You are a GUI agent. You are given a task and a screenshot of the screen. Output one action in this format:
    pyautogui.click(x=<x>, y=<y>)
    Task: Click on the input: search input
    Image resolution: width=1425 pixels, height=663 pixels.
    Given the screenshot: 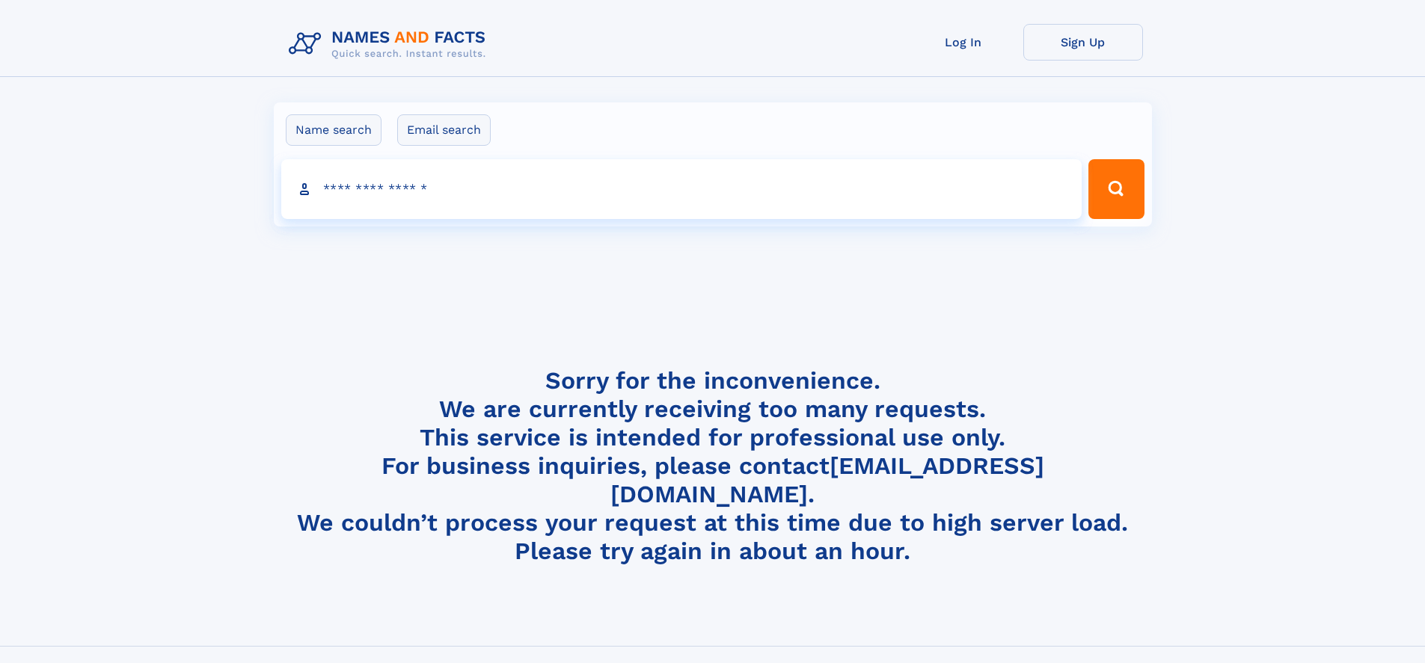 What is the action you would take?
    pyautogui.click(x=681, y=189)
    